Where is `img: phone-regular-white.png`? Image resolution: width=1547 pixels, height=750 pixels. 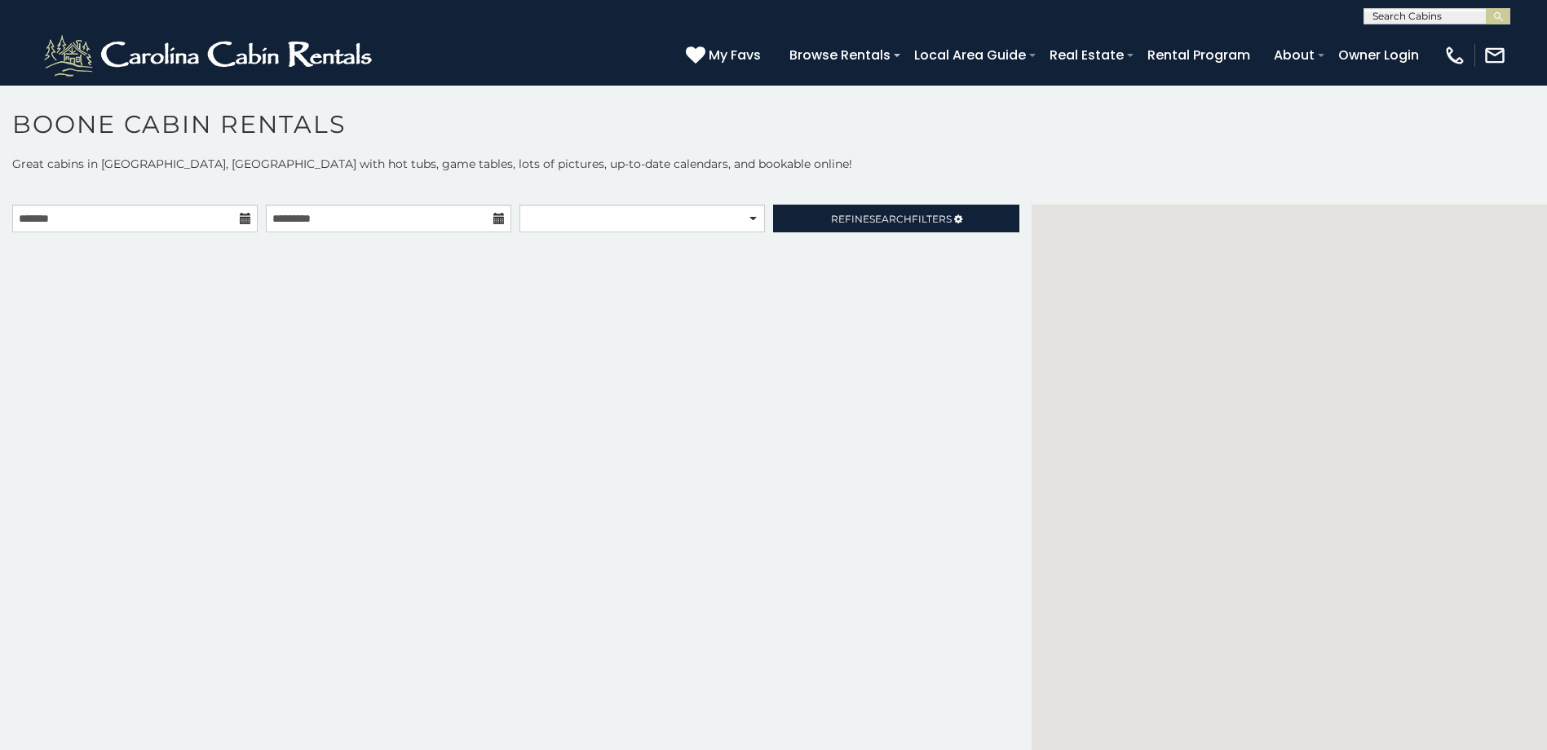 img: phone-regular-white.png is located at coordinates (1455, 55).